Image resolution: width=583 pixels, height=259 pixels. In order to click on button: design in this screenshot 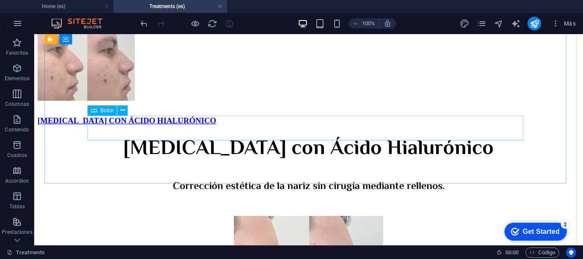, I will do `click(464, 23)`.